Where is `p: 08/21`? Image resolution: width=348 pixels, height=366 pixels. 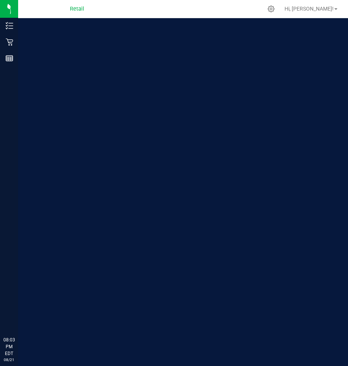 p: 08/21 is located at coordinates (9, 359).